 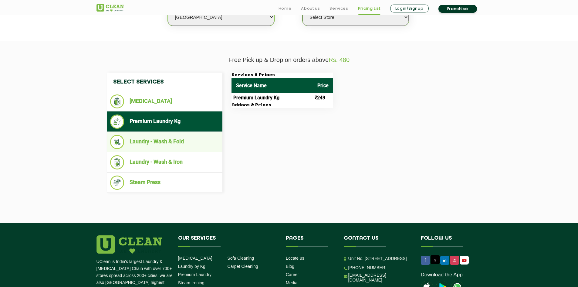 What do you see at coordinates (409, 8) in the screenshot?
I see `a: Login/Signup` at bounding box center [409, 8].